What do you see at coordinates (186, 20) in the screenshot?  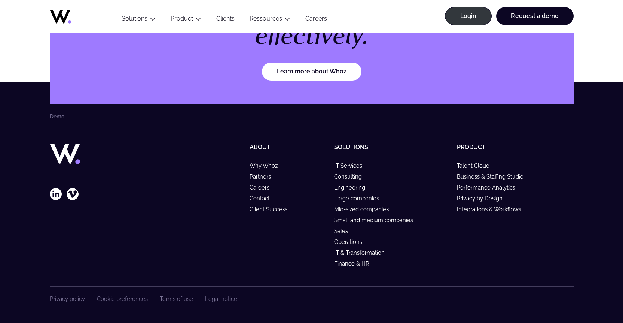 I see `button: Product` at bounding box center [186, 20].